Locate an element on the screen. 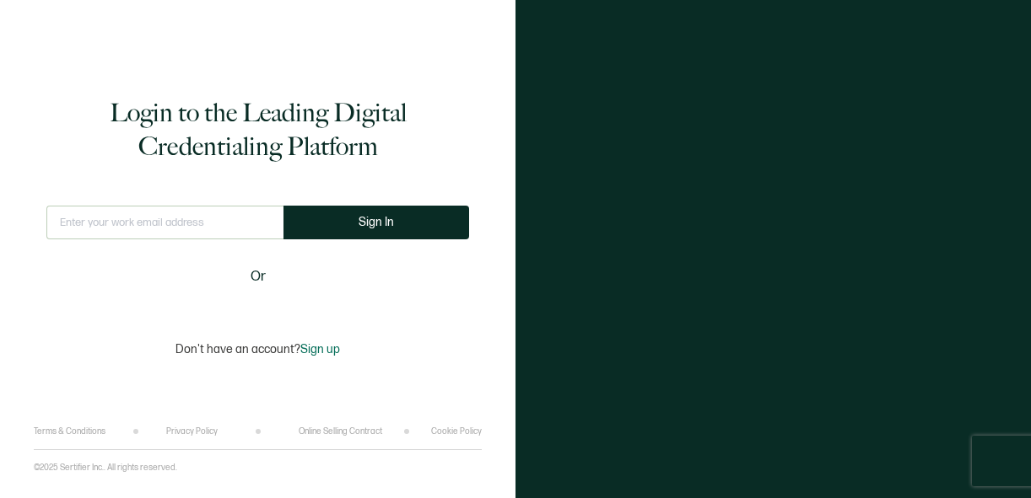 This screenshot has height=498, width=1031. span: Or is located at coordinates (258, 277).